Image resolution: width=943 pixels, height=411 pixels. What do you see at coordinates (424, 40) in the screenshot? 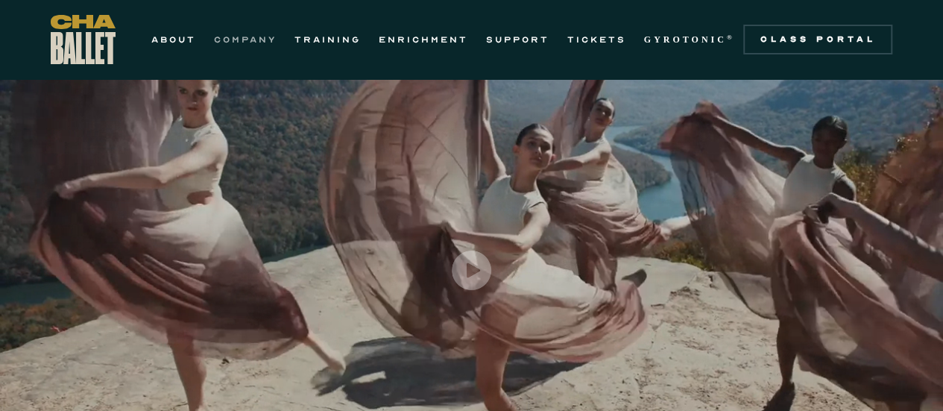
I see `a: ENRICHMENT` at bounding box center [424, 40].